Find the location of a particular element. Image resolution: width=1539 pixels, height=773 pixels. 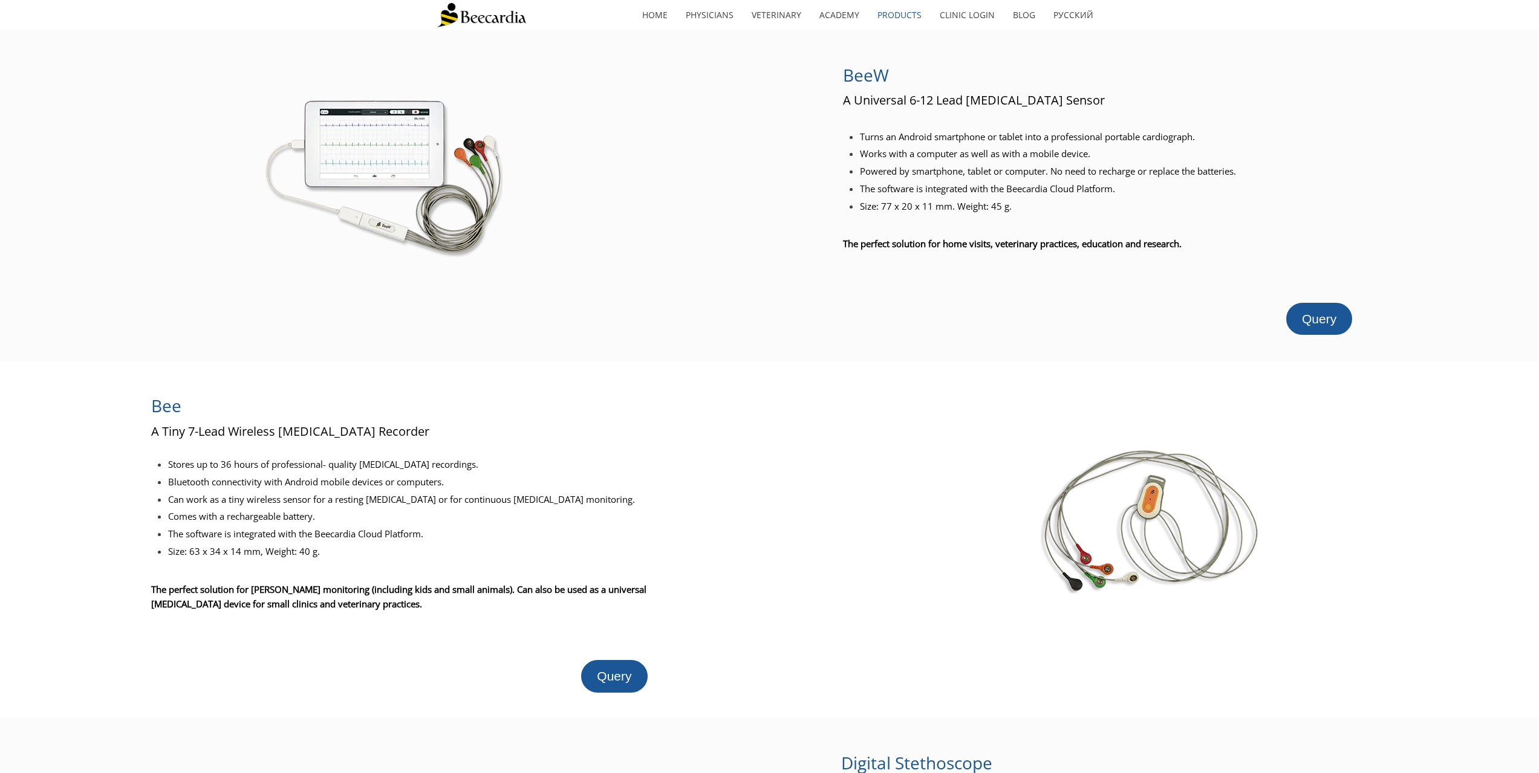

a: Blog is located at coordinates (1024, 15).